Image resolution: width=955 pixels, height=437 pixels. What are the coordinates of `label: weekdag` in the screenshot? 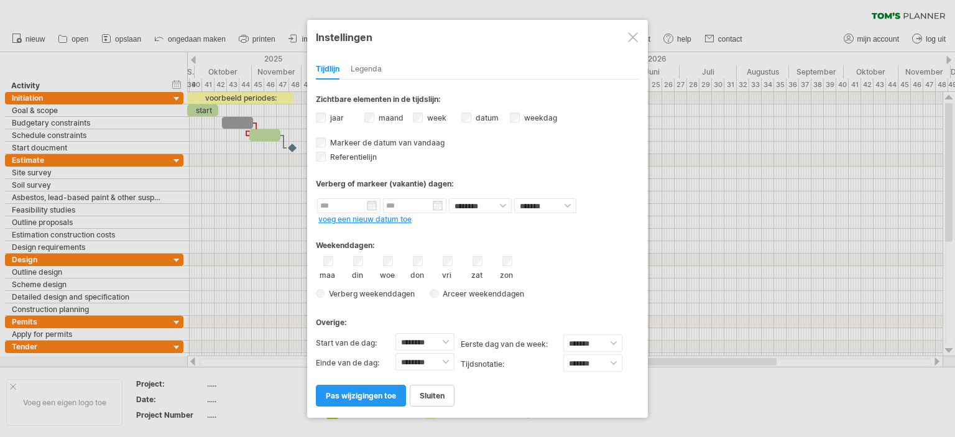 It's located at (539, 118).